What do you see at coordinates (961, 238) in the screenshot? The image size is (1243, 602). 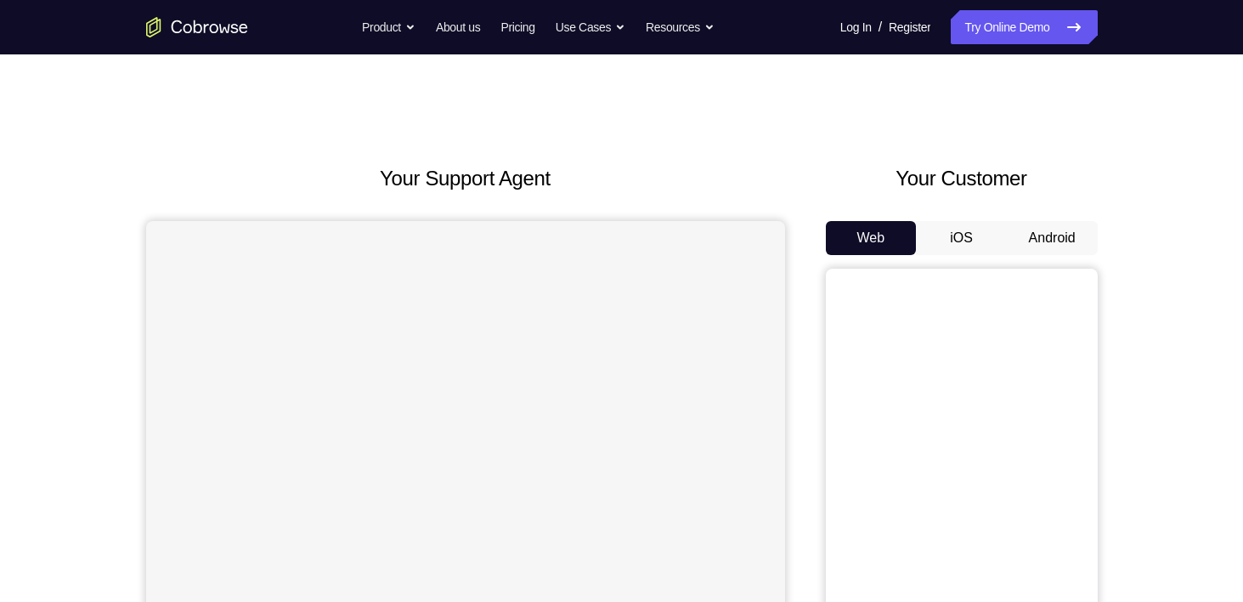 I see `button: iOS` at bounding box center [961, 238].